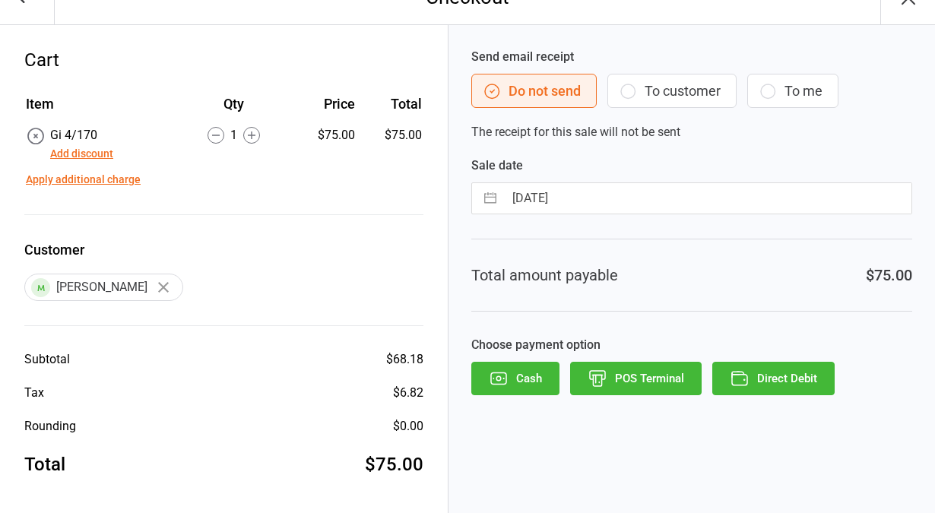 This screenshot has width=935, height=513. What do you see at coordinates (233, 109) in the screenshot?
I see `th: Qty` at bounding box center [233, 109].